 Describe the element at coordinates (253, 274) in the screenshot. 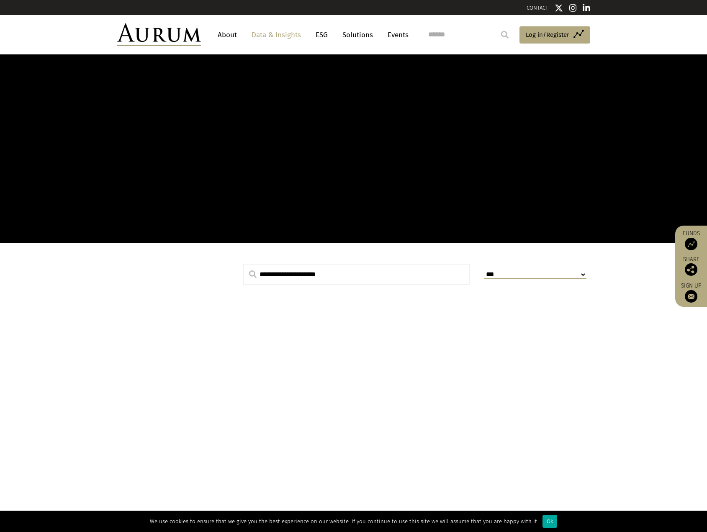

I see `img: search.svg` at that location.